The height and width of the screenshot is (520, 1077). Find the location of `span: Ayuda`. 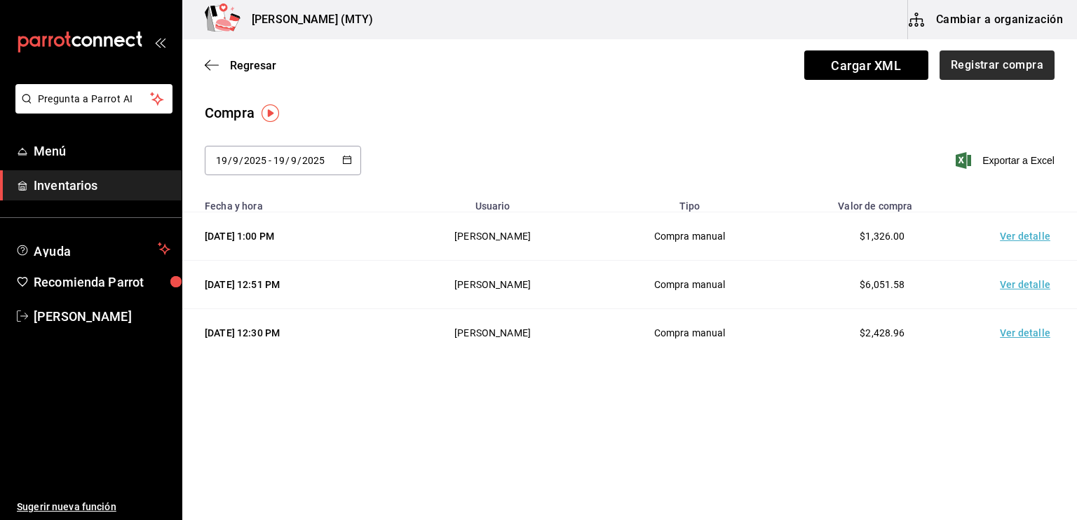

span: Ayuda is located at coordinates (93, 249).